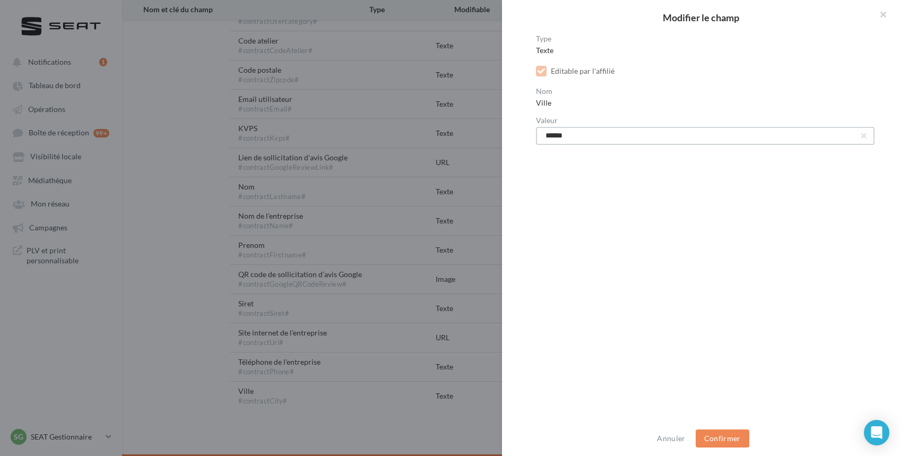  Describe the element at coordinates (705, 50) in the screenshot. I see `div: Texte` at that location.